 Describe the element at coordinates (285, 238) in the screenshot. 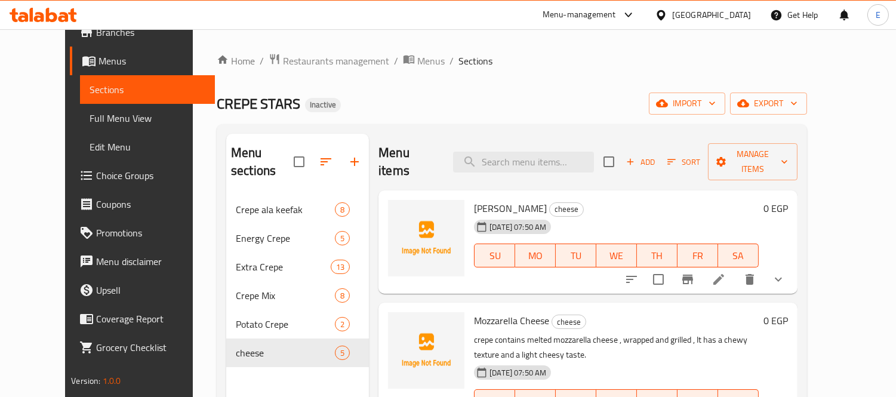

I see `div: Energy Crepe` at that location.